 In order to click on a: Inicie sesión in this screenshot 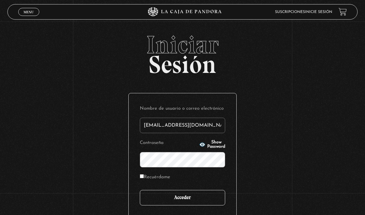, I will do `click(319, 12)`.